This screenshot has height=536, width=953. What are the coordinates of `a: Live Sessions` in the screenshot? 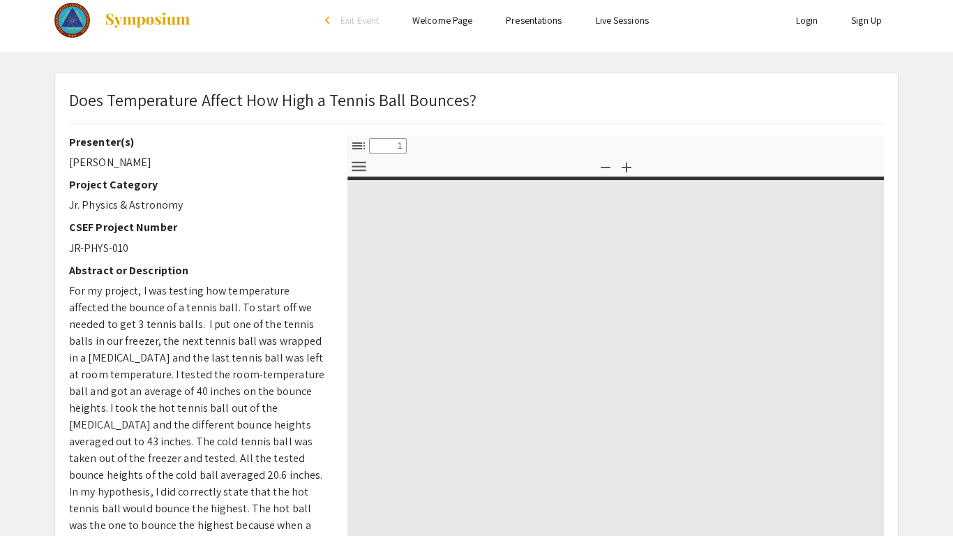 It's located at (622, 20).